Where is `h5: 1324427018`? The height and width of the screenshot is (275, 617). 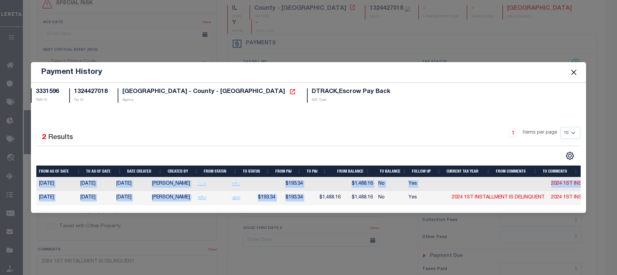 h5: 1324427018 is located at coordinates (91, 92).